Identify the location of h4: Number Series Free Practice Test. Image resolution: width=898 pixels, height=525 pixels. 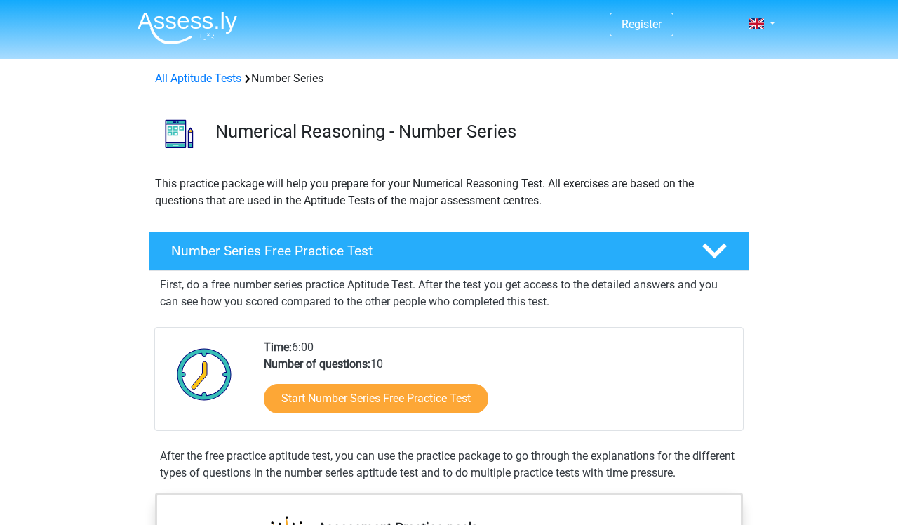
(425, 250).